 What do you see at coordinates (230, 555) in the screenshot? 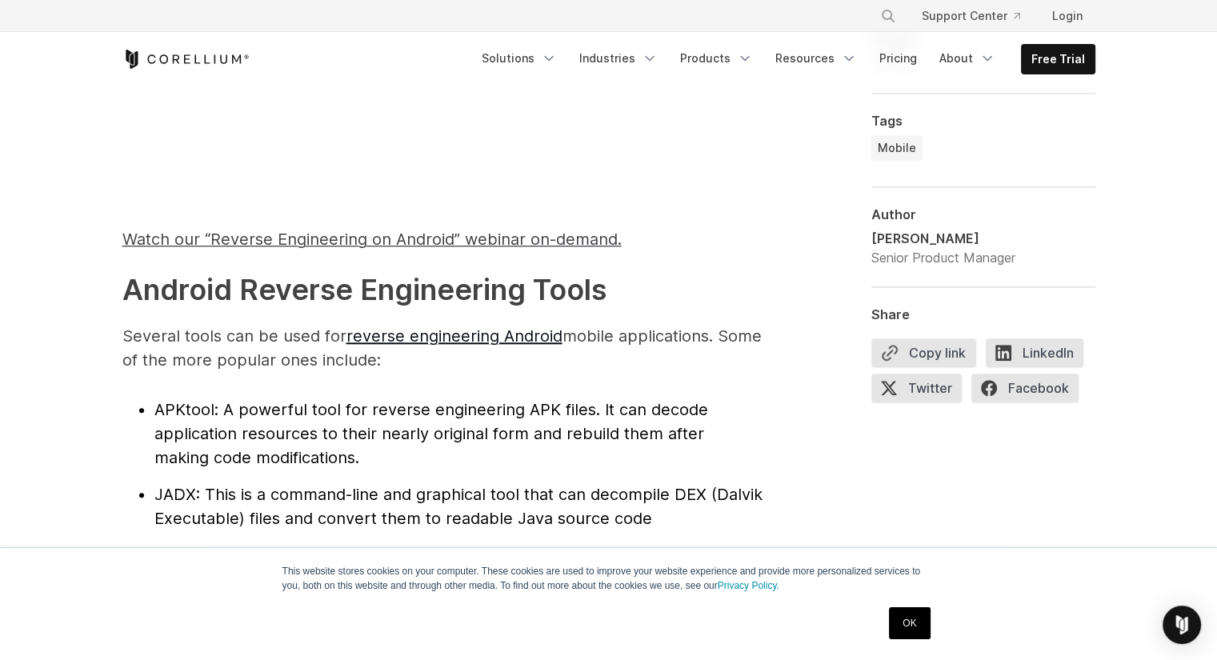
I see `span: Dex2jar and JD-GUI` at bounding box center [230, 555].